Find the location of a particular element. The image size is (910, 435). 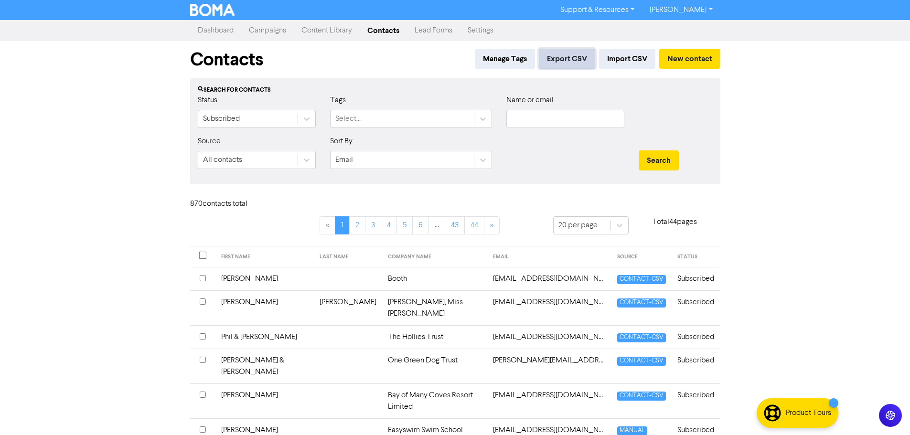

a: Page 5 is located at coordinates (405, 226).